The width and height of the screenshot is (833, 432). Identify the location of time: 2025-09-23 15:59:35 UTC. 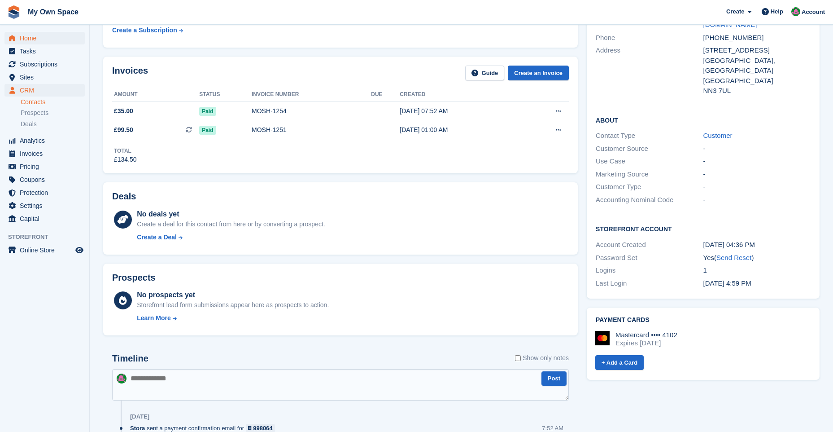
(727, 283).